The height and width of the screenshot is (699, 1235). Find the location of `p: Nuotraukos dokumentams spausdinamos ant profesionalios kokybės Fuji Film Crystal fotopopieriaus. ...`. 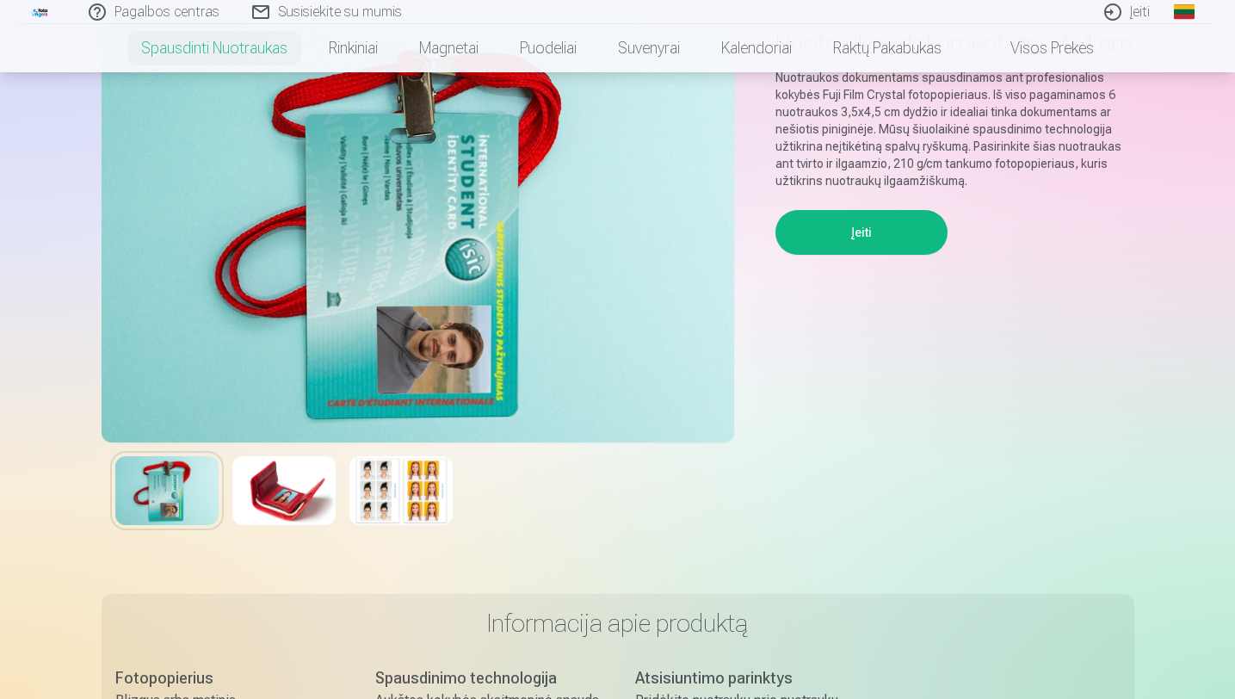

p: Nuotraukos dokumentams spausdinamos ant profesionalios kokybės Fuji Film Crystal fotopopieriaus. ... is located at coordinates (955, 129).